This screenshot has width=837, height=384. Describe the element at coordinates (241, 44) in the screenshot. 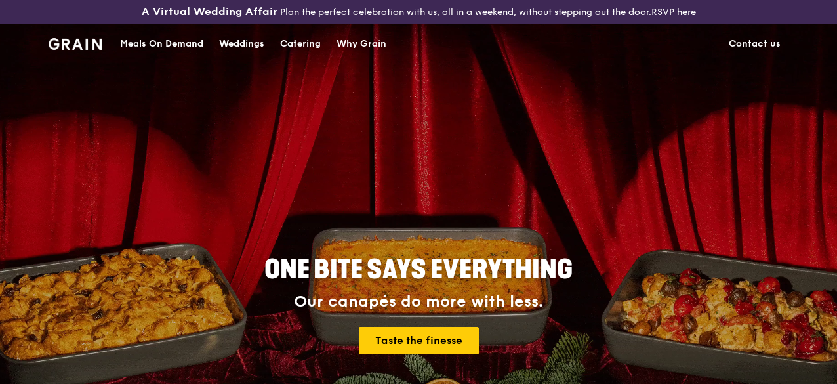

I see `div: Weddings` at that location.